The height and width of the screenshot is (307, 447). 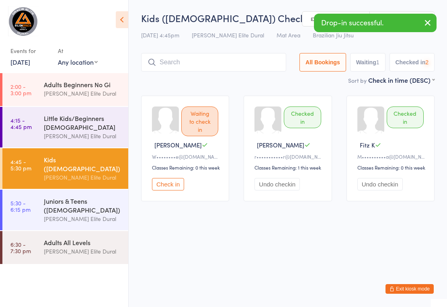 What do you see at coordinates (289, 167) in the screenshot?
I see `div: Classes Remaining: 1 this week` at bounding box center [289, 167].